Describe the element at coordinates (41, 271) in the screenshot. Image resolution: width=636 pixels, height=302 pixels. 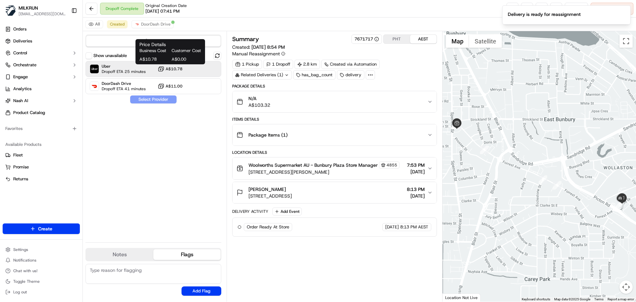
I see `button: Chat with us!` at that location.